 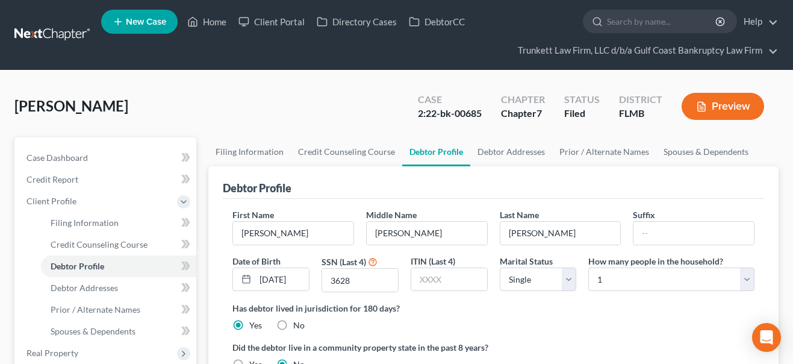 What do you see at coordinates (645, 51) in the screenshot?
I see `a: Trunkett Law Firm, LLC d/b/a Gulf Coast Bankruptcy Law Firm` at bounding box center [645, 51].